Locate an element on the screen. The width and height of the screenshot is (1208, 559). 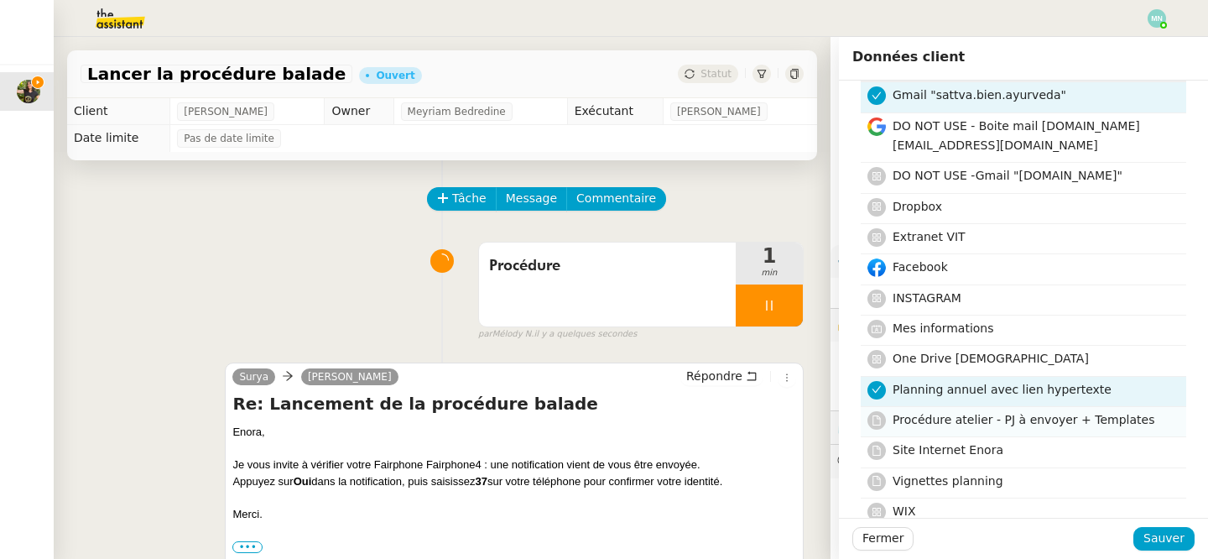
span: WIX is located at coordinates (904, 511).